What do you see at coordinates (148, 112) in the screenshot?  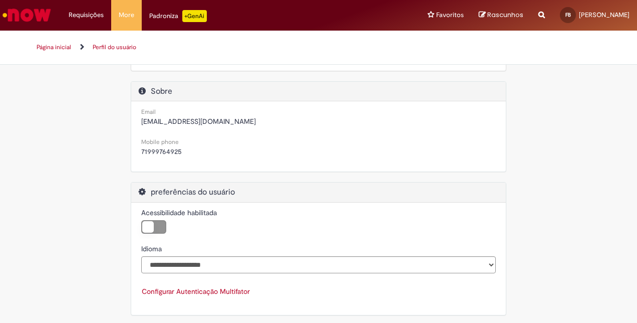 I see `small: Email` at bounding box center [148, 112].